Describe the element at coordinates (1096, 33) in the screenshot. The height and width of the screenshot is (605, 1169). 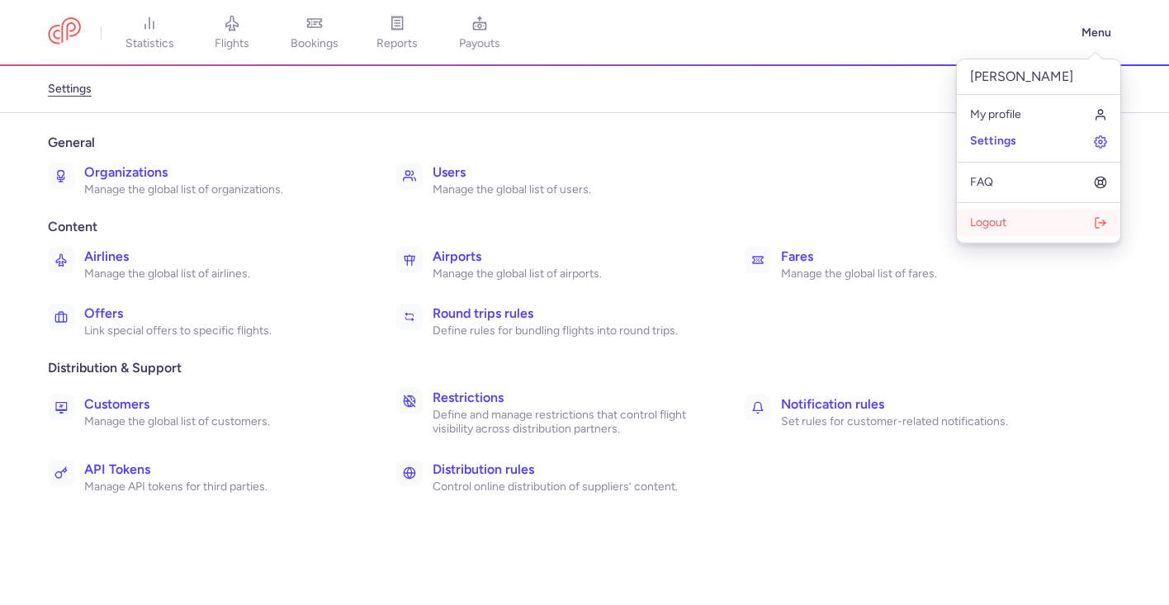
I see `button: Menu` at that location.